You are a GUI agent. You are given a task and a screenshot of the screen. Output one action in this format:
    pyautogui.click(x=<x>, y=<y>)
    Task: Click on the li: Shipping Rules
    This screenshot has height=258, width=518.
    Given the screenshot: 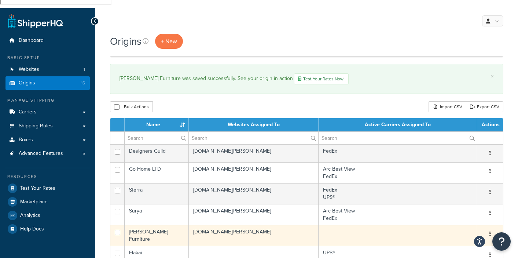 What is the action you would take?
    pyautogui.click(x=48, y=126)
    